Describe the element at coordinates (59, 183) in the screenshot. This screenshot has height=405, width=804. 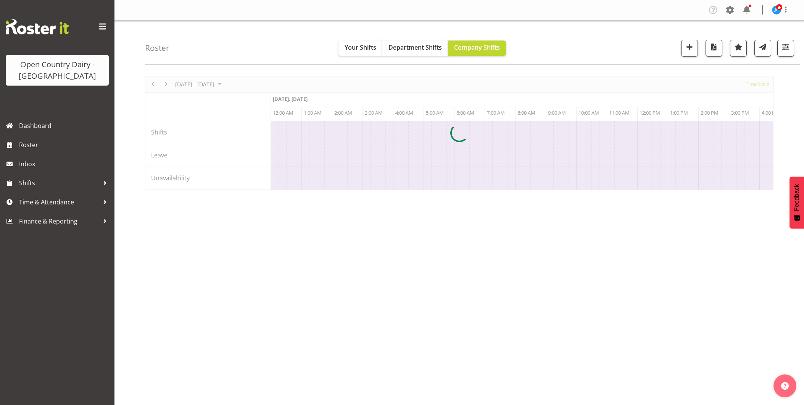
I see `span: Shifts` at that location.